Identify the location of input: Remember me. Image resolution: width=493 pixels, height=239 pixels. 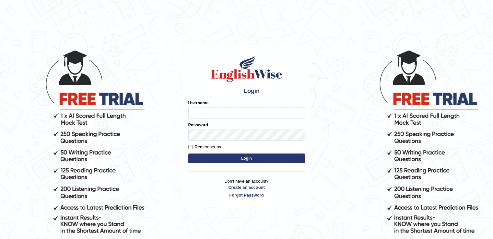
(190, 147).